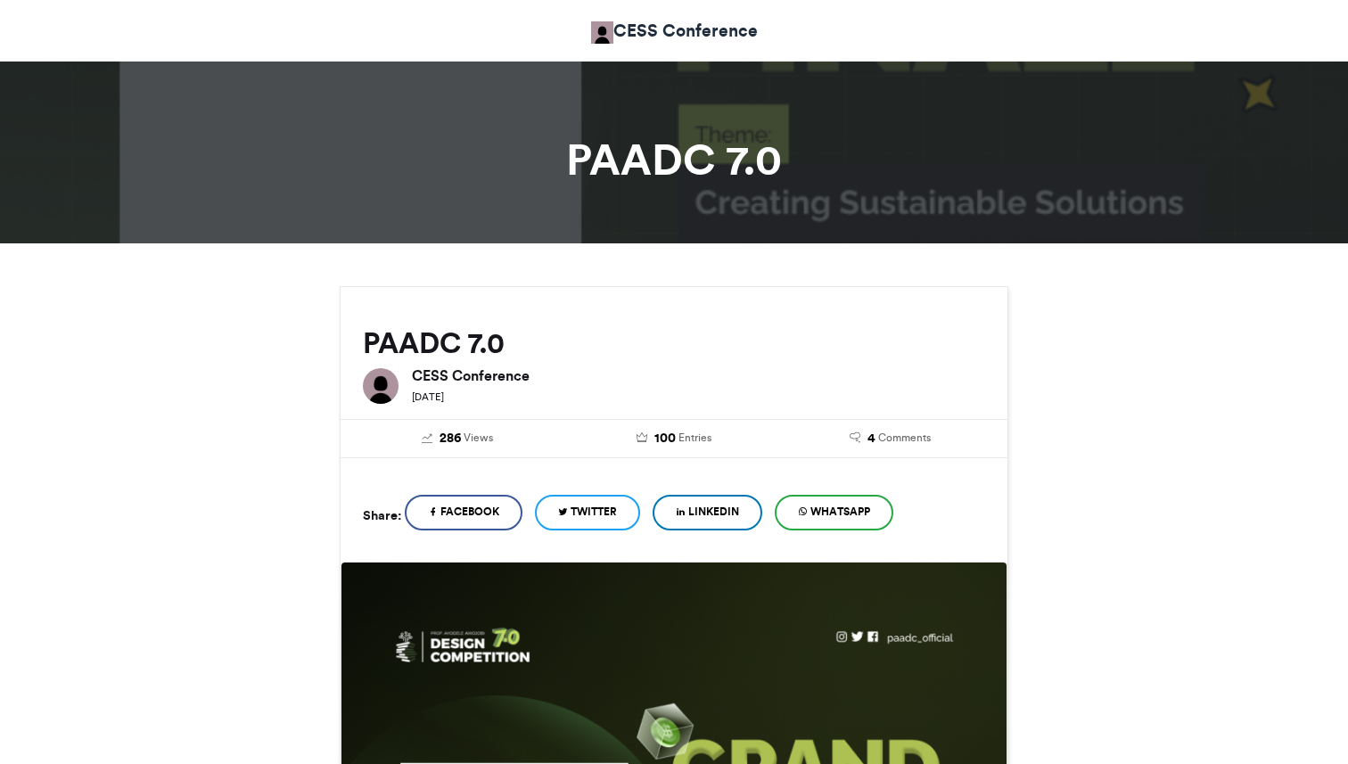 This screenshot has height=764, width=1348. I want to click on span: 4, so click(871, 439).